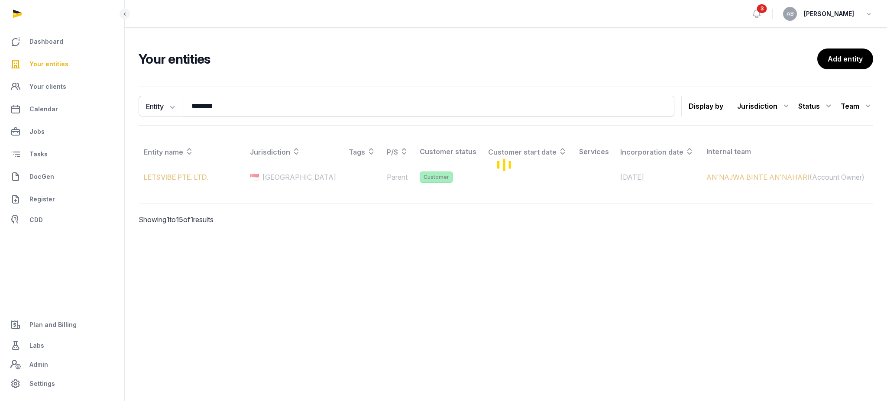  What do you see at coordinates (62, 384) in the screenshot?
I see `a: Settings` at bounding box center [62, 384].